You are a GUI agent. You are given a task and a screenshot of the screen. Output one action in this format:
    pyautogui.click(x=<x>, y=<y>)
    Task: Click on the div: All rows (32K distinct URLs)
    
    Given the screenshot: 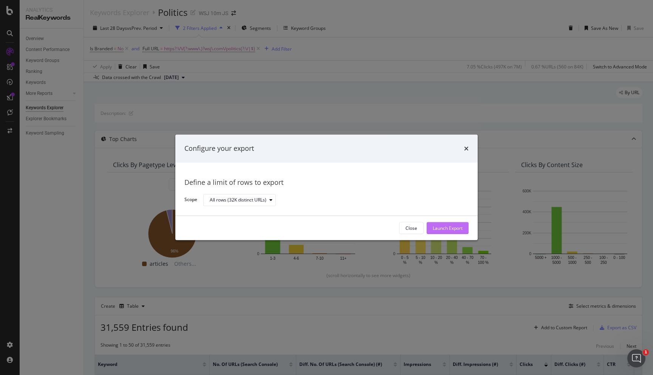 What is the action you would take?
    pyautogui.click(x=238, y=200)
    